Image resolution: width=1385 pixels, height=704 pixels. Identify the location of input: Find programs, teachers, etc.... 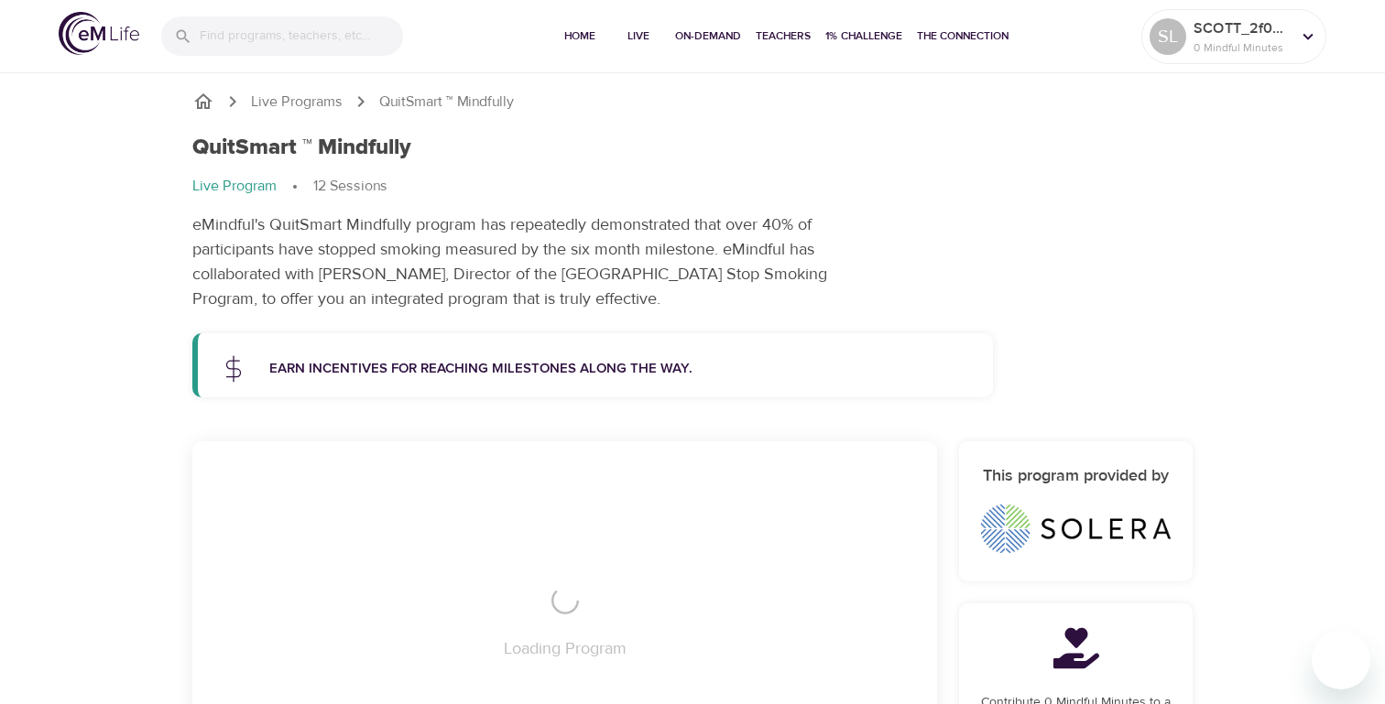
(301, 36).